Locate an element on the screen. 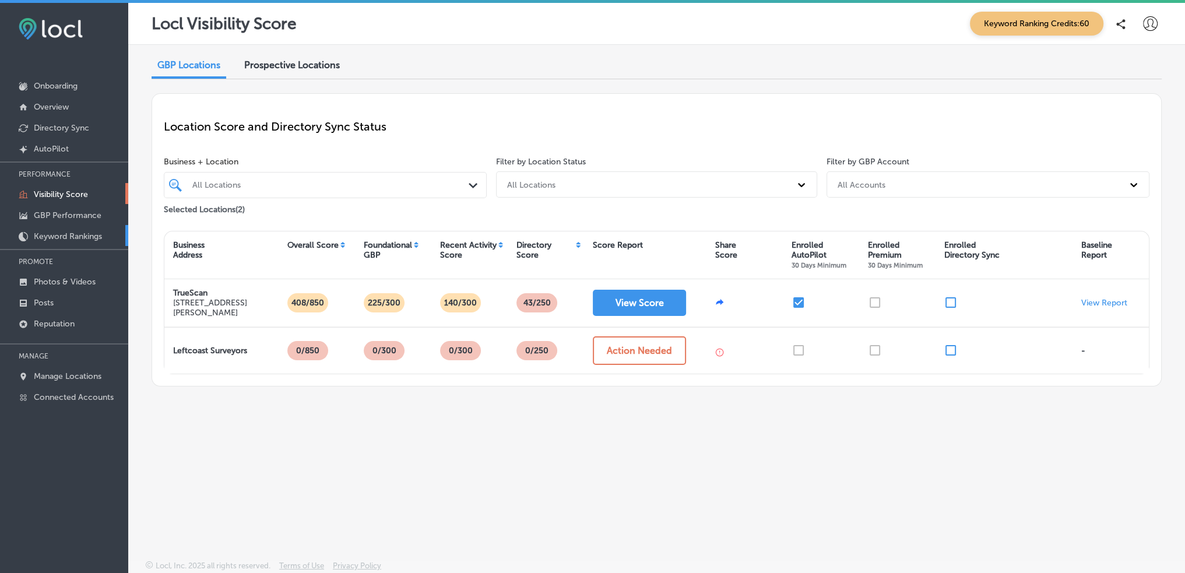 This screenshot has height=573, width=1185. p: 0/850 is located at coordinates (308, 350).